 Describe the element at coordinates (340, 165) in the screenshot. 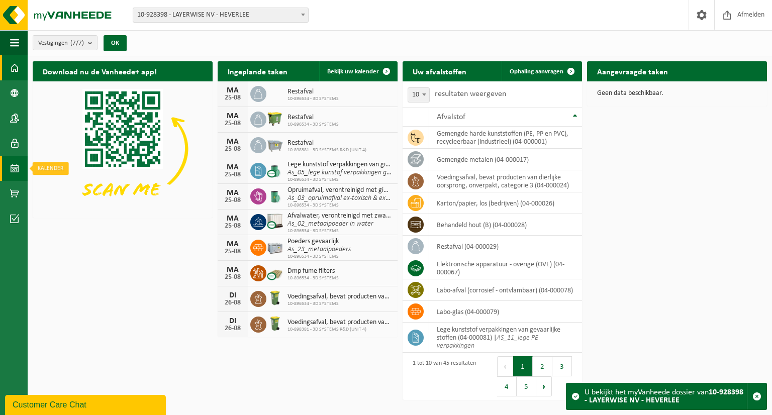

I see `span: Lege kunststof verpakkingen van giftige stoffen` at that location.